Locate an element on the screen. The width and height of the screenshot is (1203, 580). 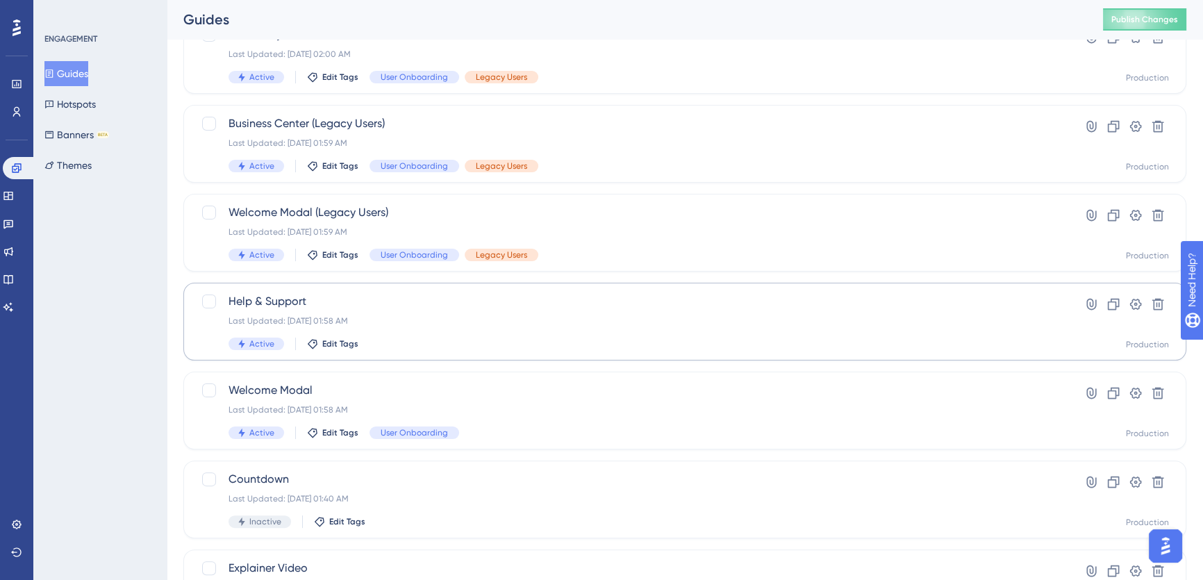
span: Publish Changes is located at coordinates (1145, 19).